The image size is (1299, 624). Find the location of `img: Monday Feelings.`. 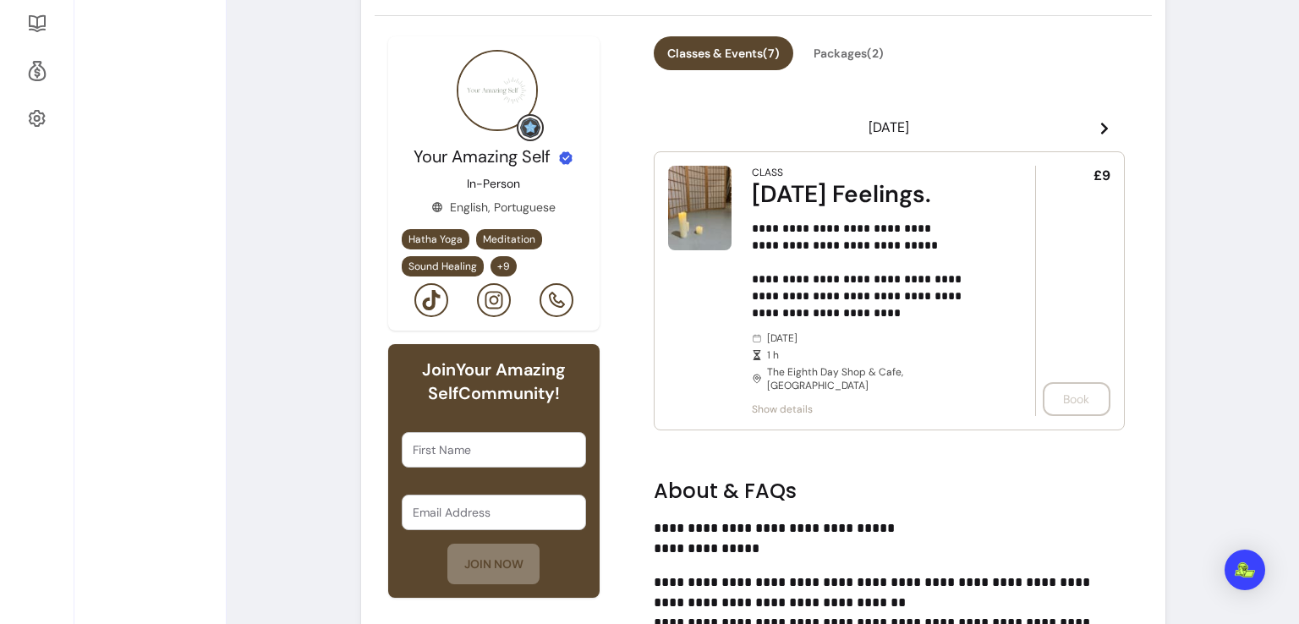

img: Monday Feelings. is located at coordinates (699, 208).